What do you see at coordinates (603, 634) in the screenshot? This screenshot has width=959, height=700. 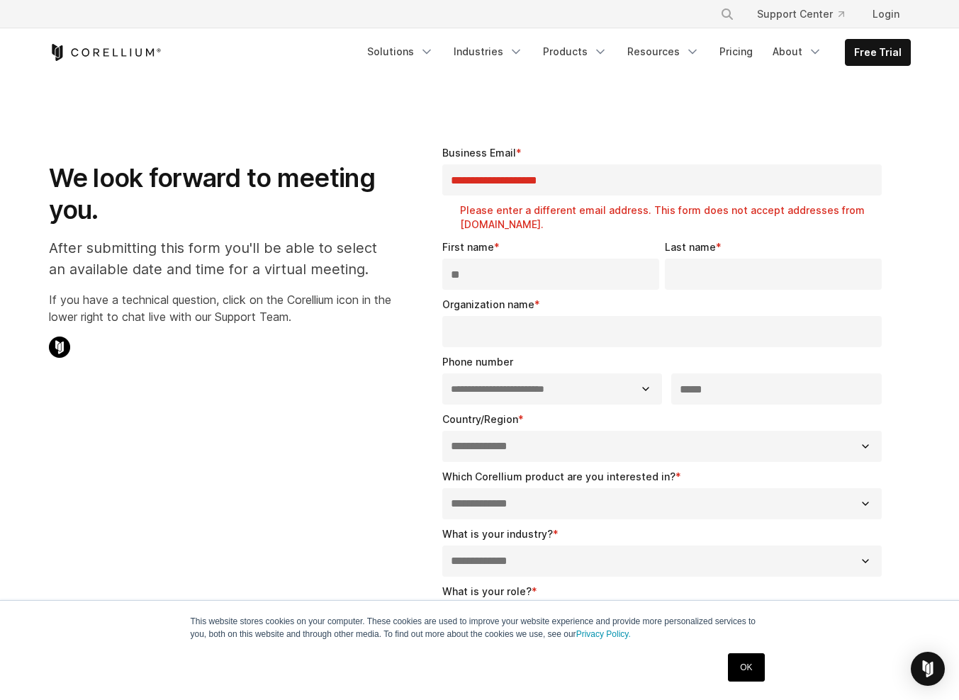 I see `a: Privacy Policy.` at bounding box center [603, 634].